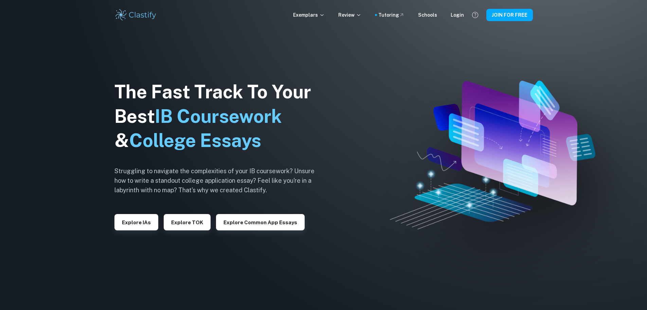 The width and height of the screenshot is (647, 310). What do you see at coordinates (260, 222) in the screenshot?
I see `a: Explore Common App essays` at bounding box center [260, 222].